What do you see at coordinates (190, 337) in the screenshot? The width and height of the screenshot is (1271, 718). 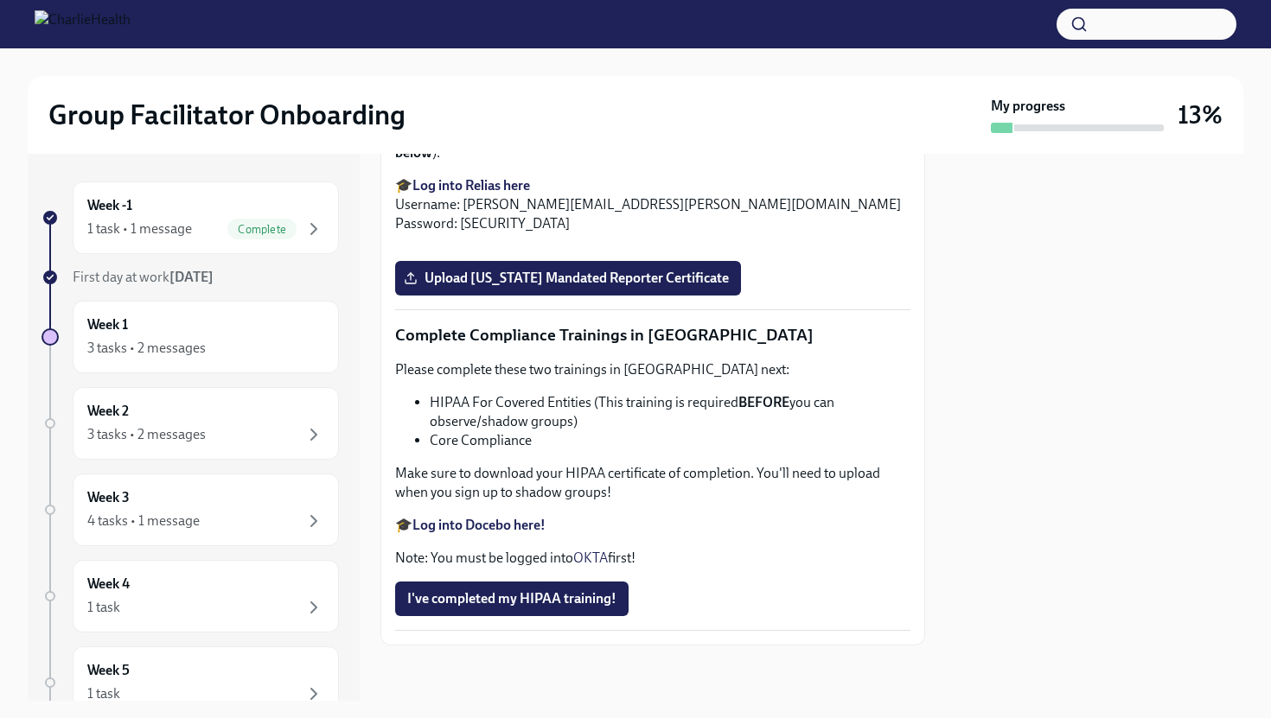 I see `a: Week 13 tasks • 2 messages` at bounding box center [190, 337].